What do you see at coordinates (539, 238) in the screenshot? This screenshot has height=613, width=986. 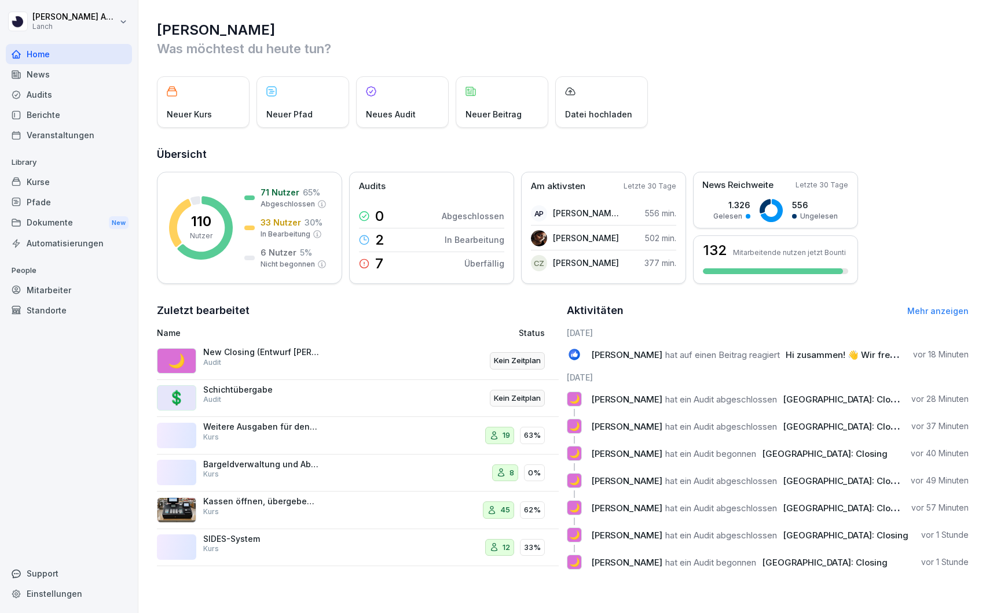 I see `img: lbqg5rbd359cn7pzouma6c8b.png` at bounding box center [539, 238].